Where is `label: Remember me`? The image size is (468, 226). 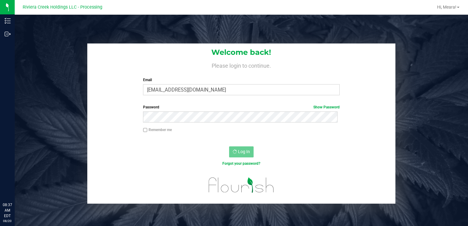 label: Remember me is located at coordinates (157, 130).